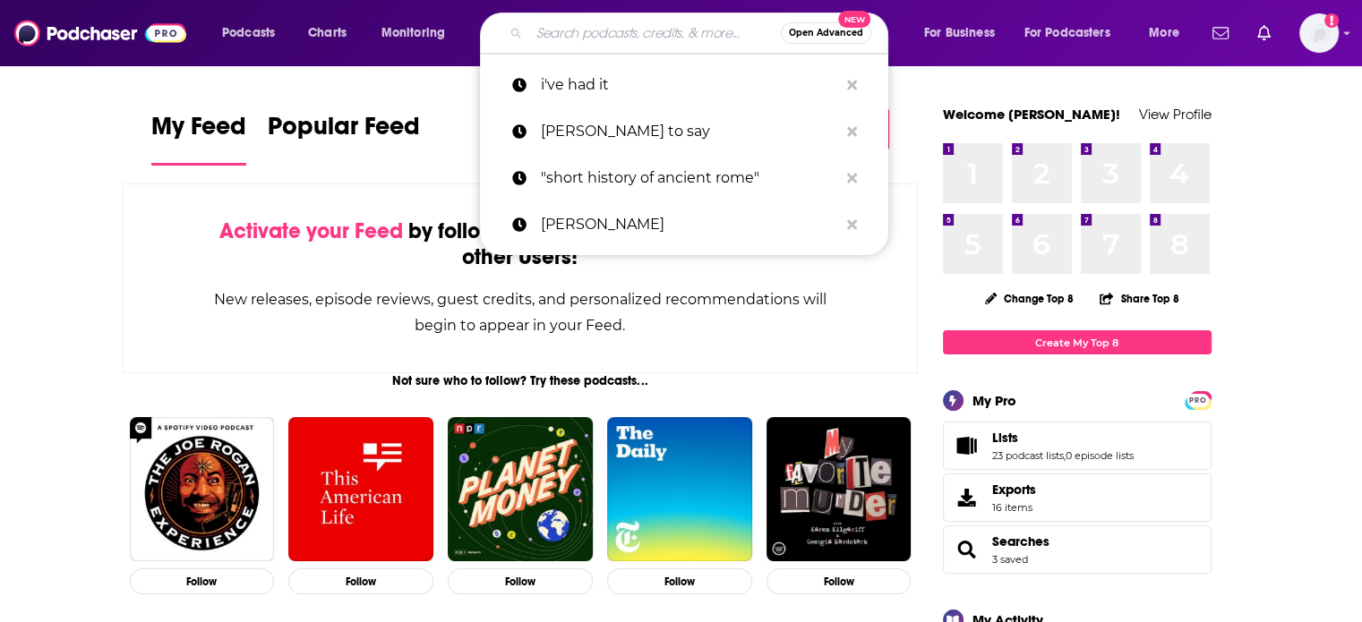 This screenshot has width=1362, height=622. I want to click on div: Not sure who to follow? Try these podcasts..., so click(520, 381).